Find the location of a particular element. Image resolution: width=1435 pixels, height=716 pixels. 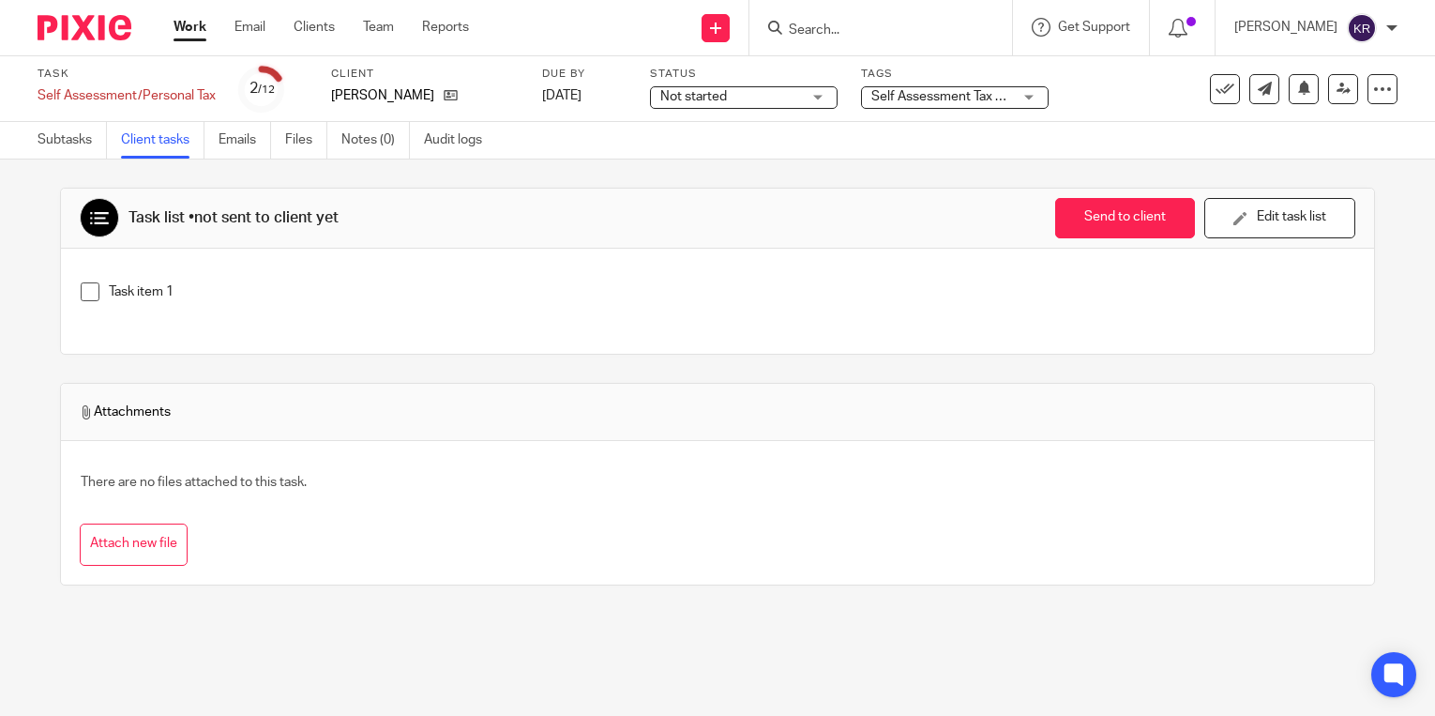

a: Subtasks is located at coordinates (72, 140).